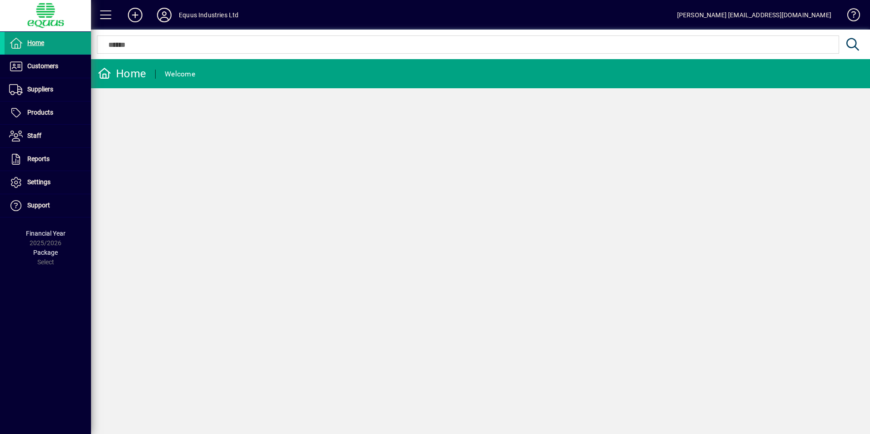 Image resolution: width=870 pixels, height=434 pixels. I want to click on span: Reports, so click(38, 159).